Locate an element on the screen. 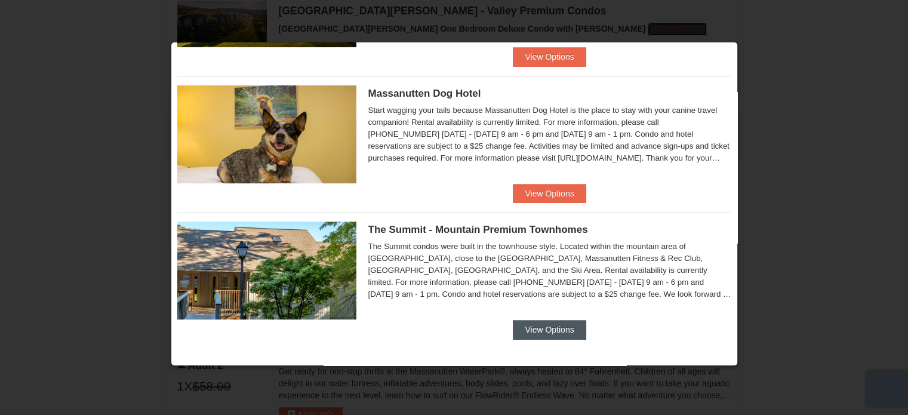  div: The Summit condos were built in the townhouse style. Located within the mountain area of [GEOGRAP... is located at coordinates (550, 271).